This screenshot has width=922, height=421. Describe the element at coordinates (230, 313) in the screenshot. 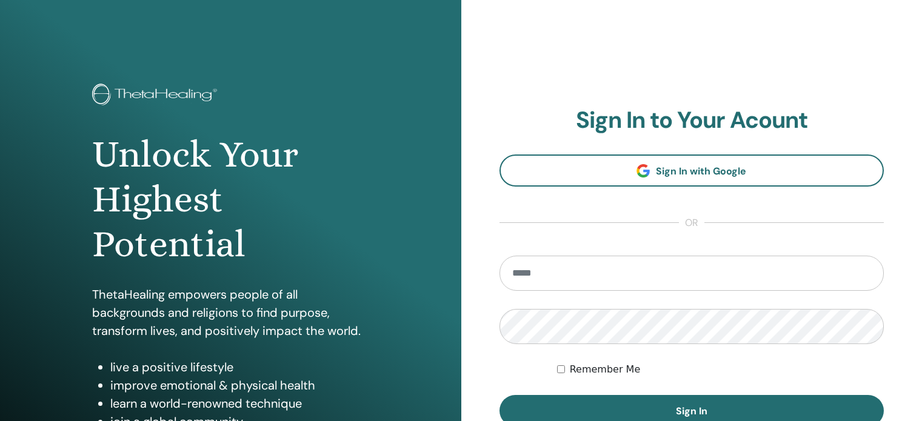

I see `p: ThetaHealing empowers people of all backgrounds and religions to find purpose, transform lives, a...` at that location.